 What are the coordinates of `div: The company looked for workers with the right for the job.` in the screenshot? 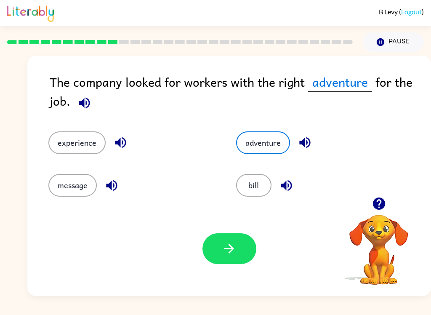 It's located at (240, 93).